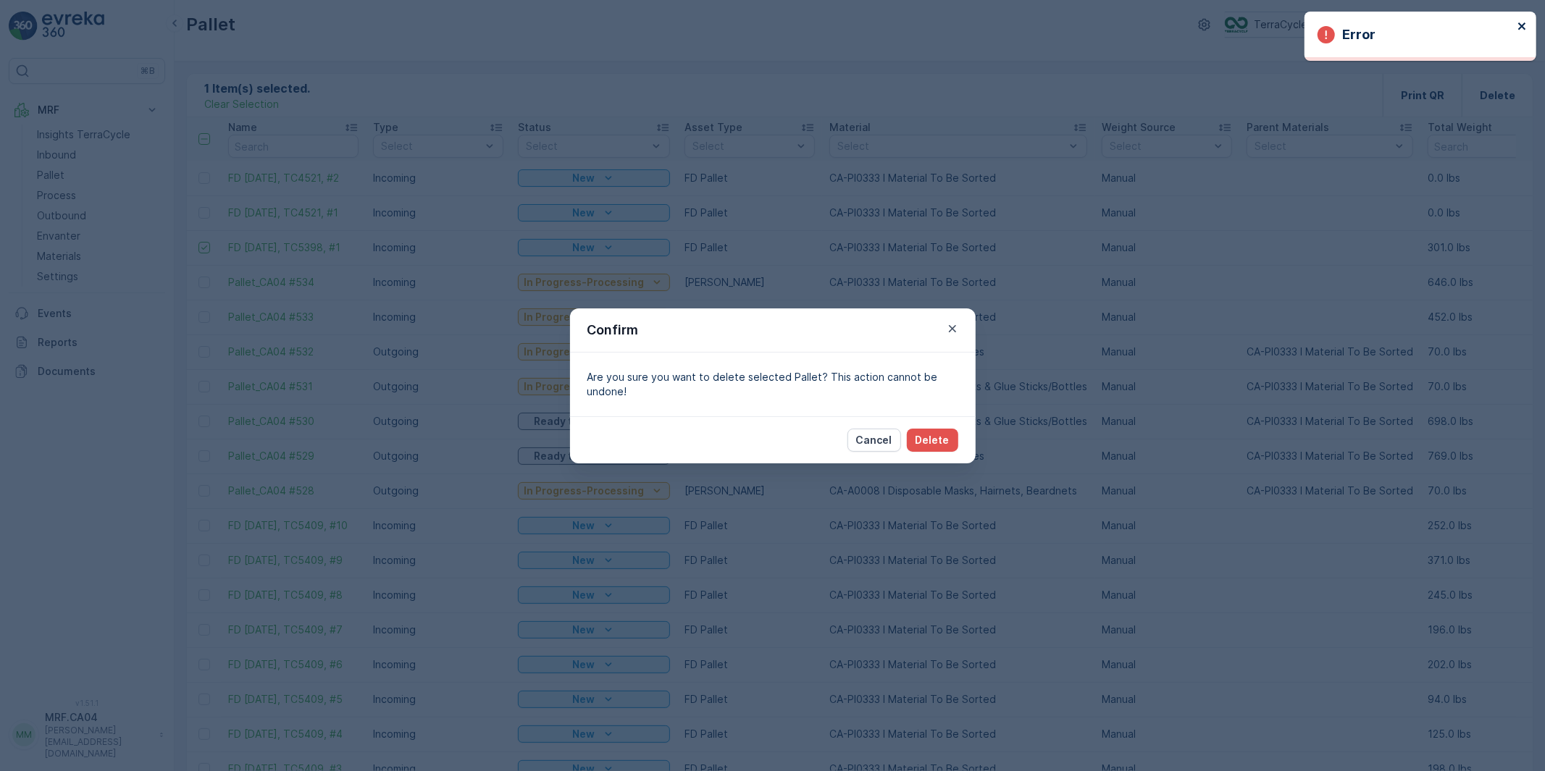 This screenshot has height=771, width=1545. What do you see at coordinates (932, 440) in the screenshot?
I see `button: Delete` at bounding box center [932, 440].